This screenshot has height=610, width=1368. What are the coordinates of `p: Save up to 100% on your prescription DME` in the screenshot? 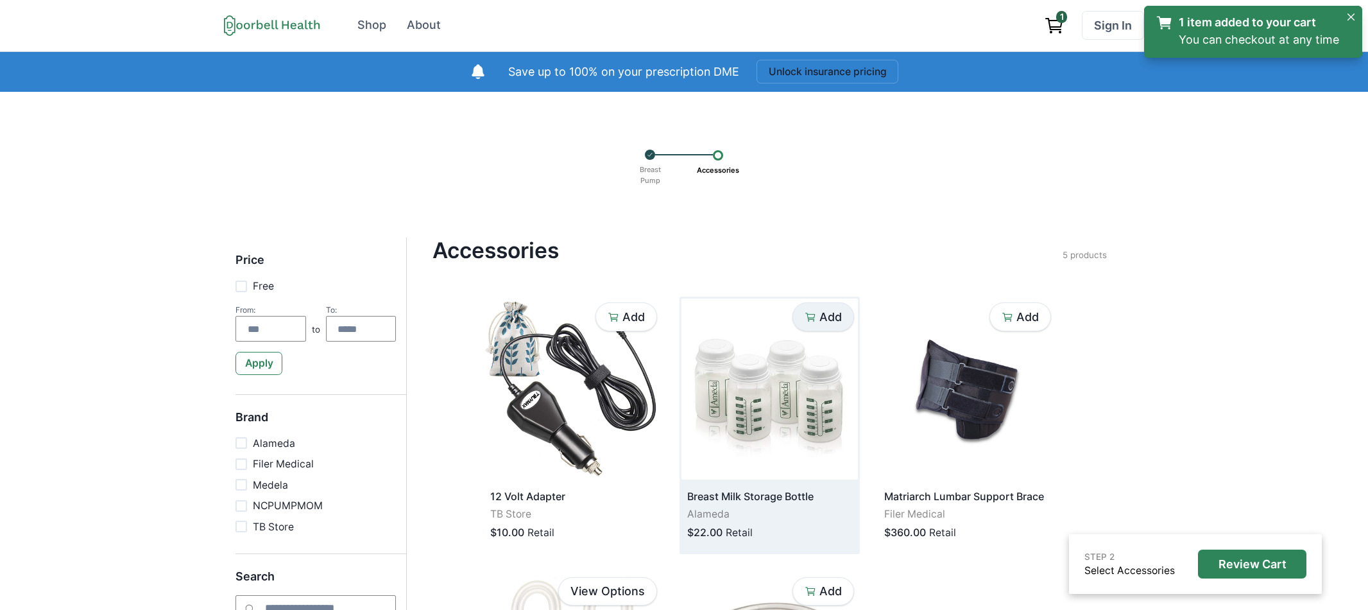 It's located at (624, 72).